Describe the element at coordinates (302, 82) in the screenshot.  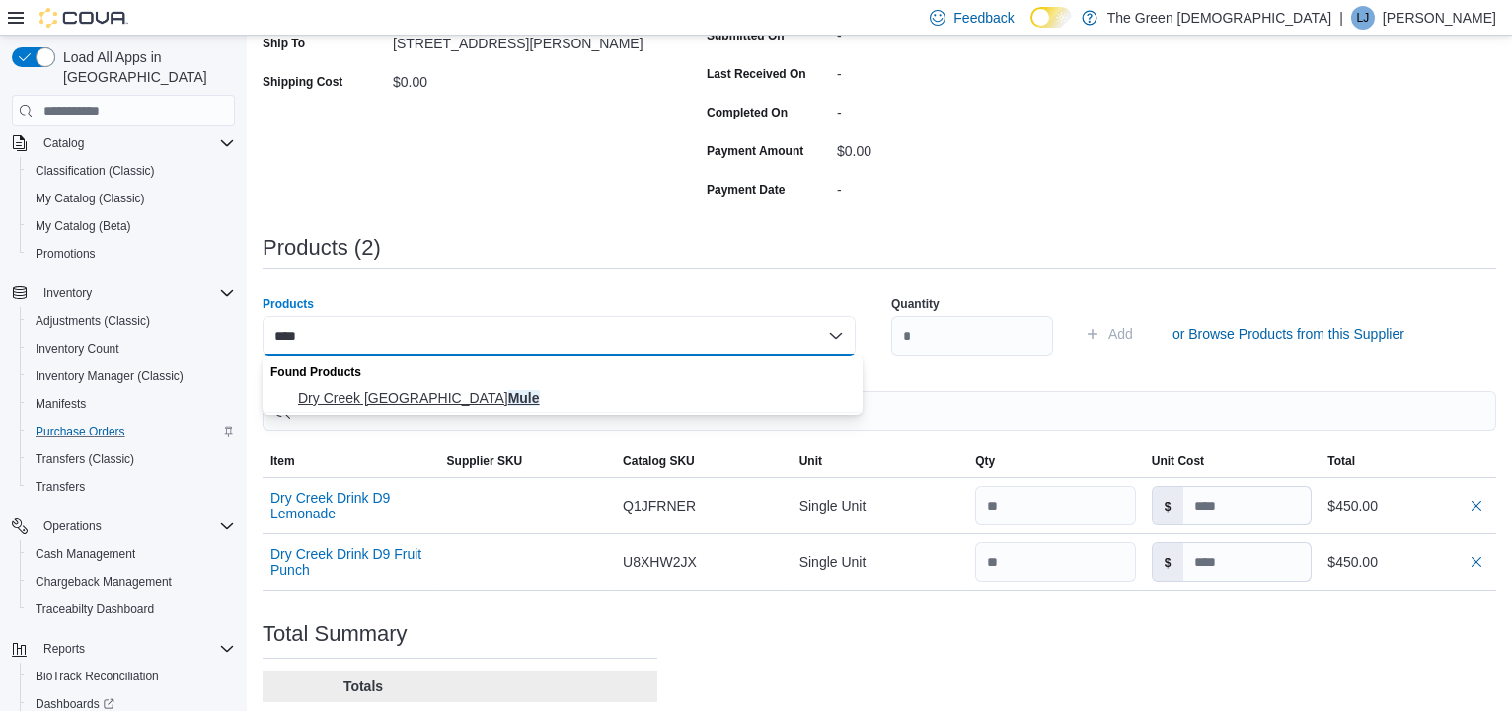
I see `label: Shipping Cost` at that location.